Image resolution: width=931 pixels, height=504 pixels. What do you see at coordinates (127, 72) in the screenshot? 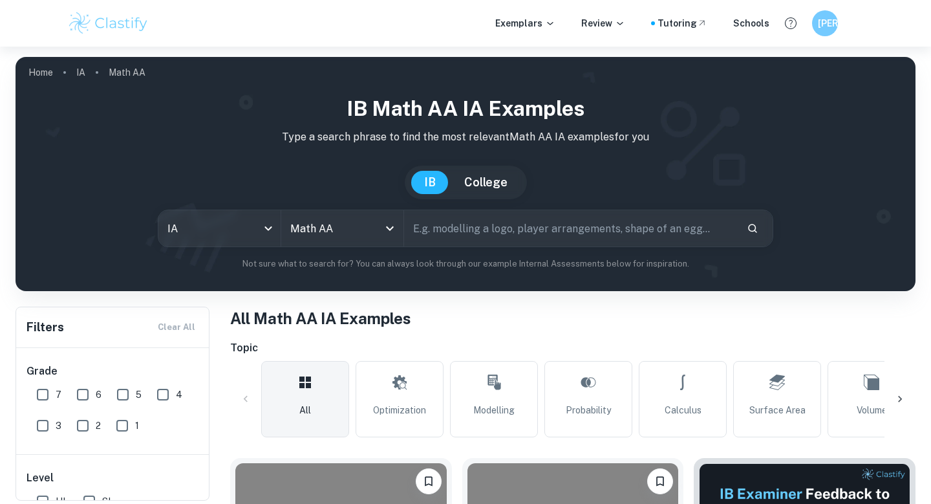
I see `p: Math AA` at bounding box center [127, 72].